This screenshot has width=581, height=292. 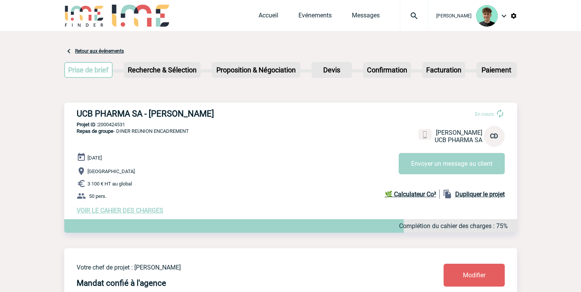 I want to click on h4: Mandat confié à l'agence, so click(x=121, y=283).